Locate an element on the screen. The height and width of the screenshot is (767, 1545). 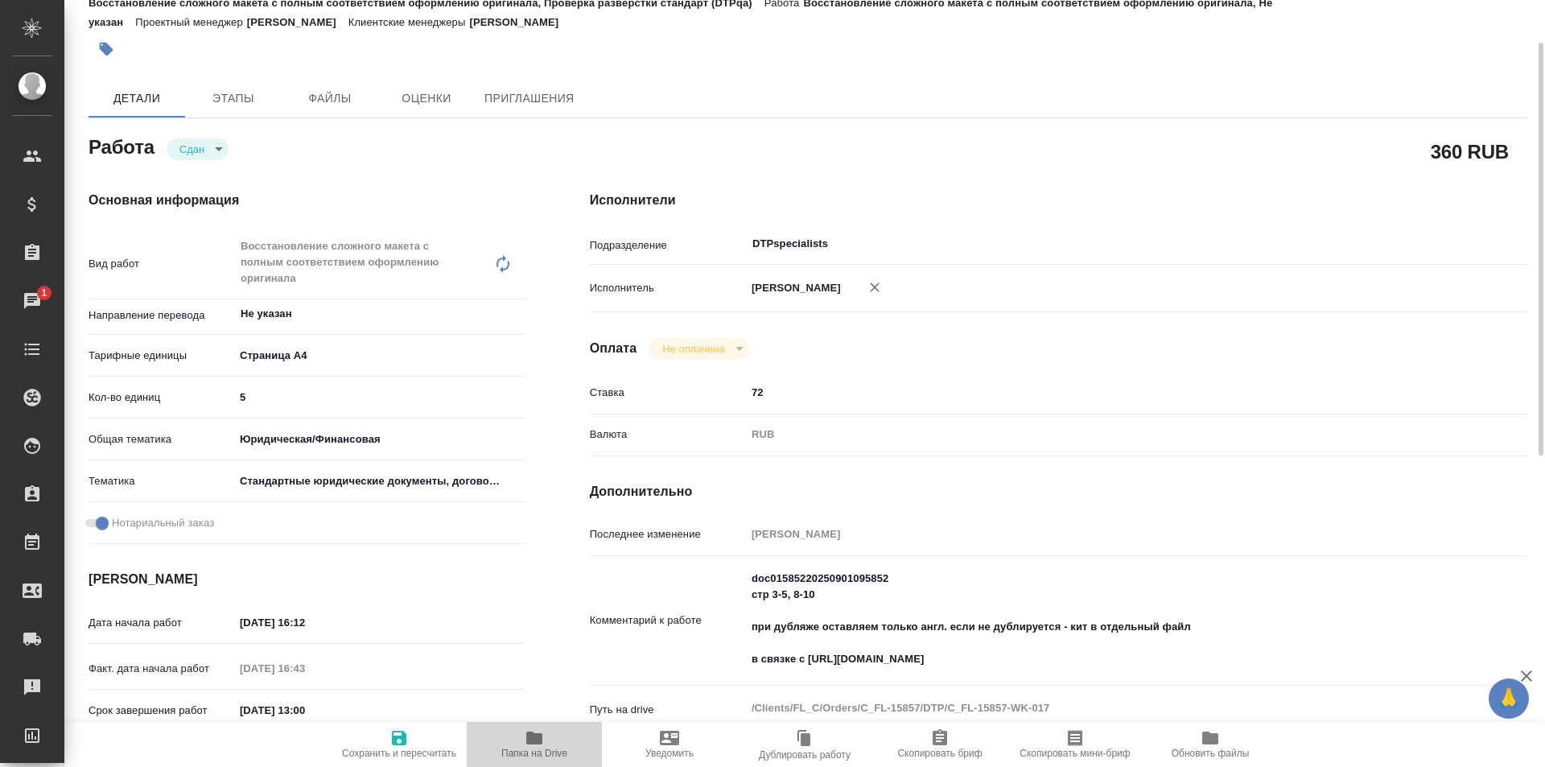
p: Направление перевода is located at coordinates (161, 315).